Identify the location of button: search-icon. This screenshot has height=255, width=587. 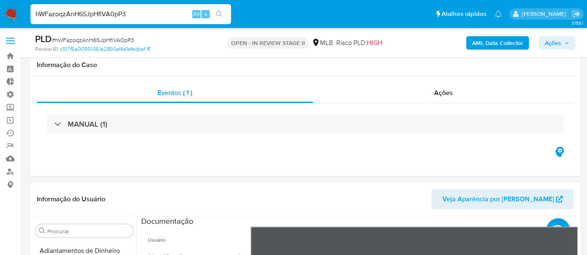
(219, 14).